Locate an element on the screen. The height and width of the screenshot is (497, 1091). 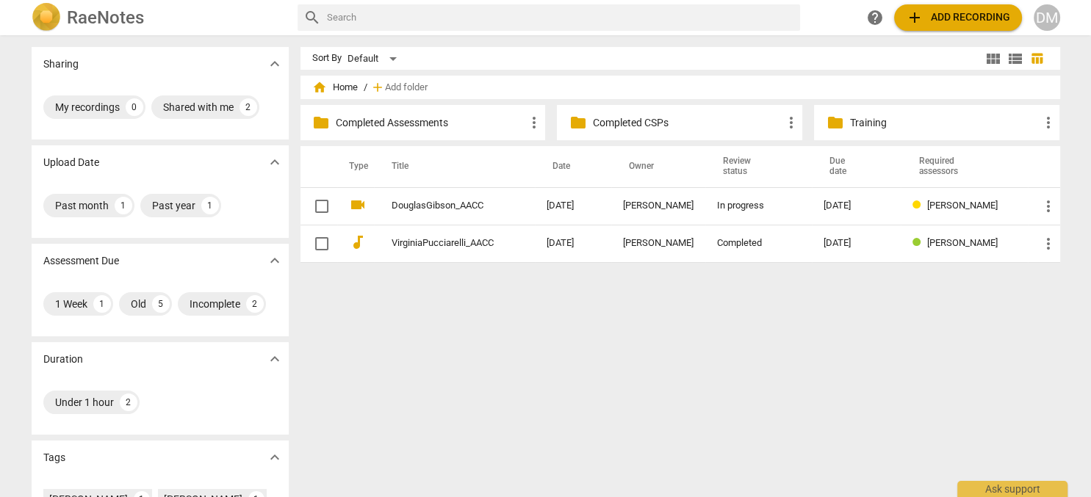
th: Date is located at coordinates (573, 167).